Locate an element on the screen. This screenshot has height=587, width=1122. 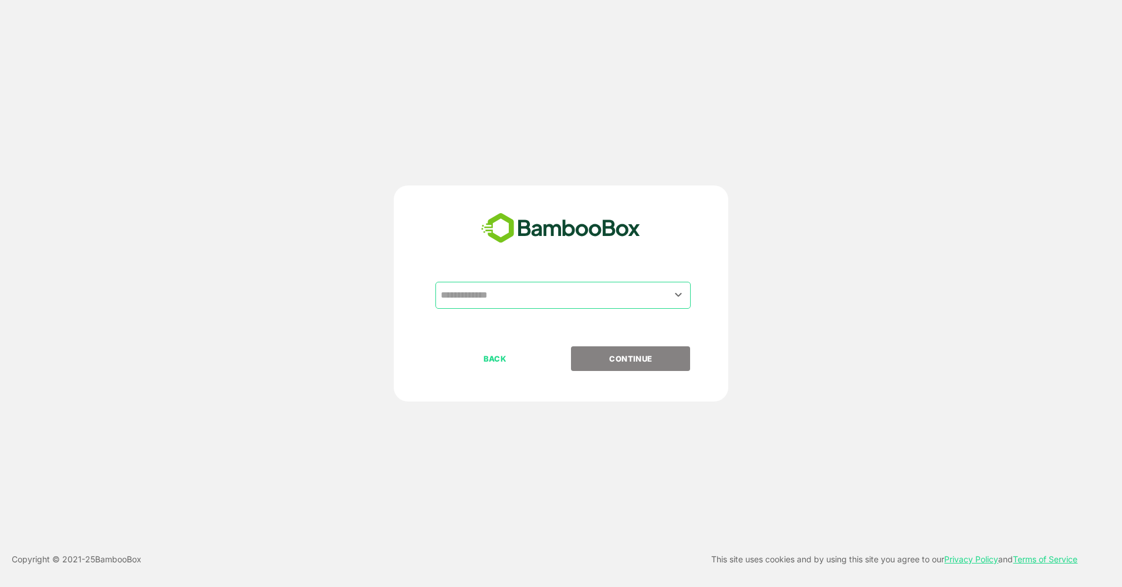
button: Open is located at coordinates (678, 295).